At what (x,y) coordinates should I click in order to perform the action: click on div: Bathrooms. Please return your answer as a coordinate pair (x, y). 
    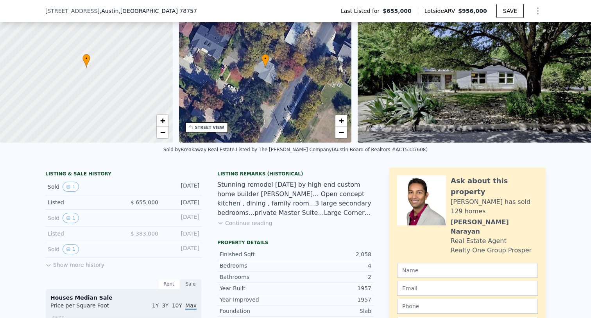
    Looking at the image, I should click on (257, 277).